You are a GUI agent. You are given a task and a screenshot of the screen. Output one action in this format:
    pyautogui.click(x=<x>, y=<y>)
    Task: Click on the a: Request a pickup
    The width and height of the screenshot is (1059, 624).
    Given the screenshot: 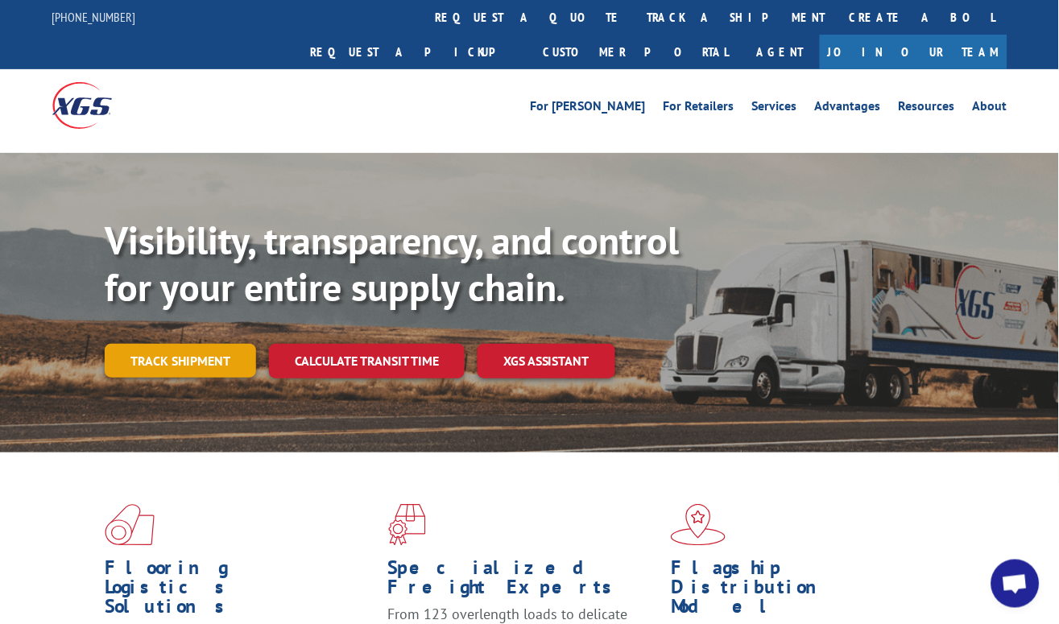 What is the action you would take?
    pyautogui.click(x=415, y=52)
    